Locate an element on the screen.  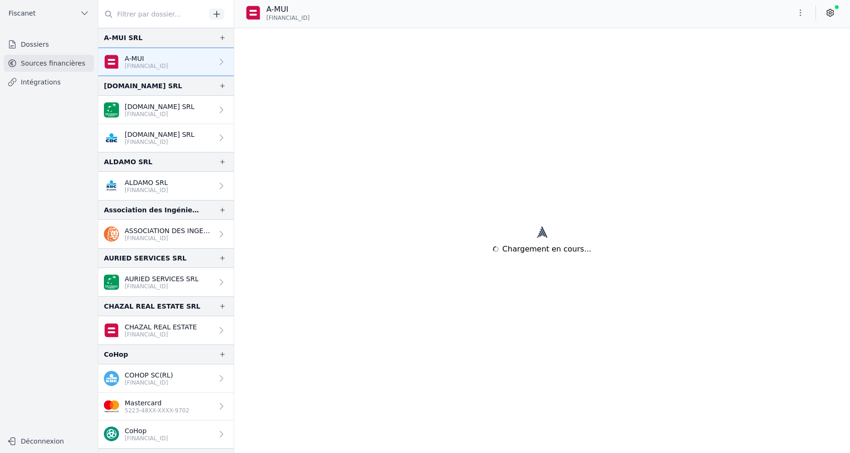
img: imageedit_2_6530439554.png is located at coordinates (111, 407).